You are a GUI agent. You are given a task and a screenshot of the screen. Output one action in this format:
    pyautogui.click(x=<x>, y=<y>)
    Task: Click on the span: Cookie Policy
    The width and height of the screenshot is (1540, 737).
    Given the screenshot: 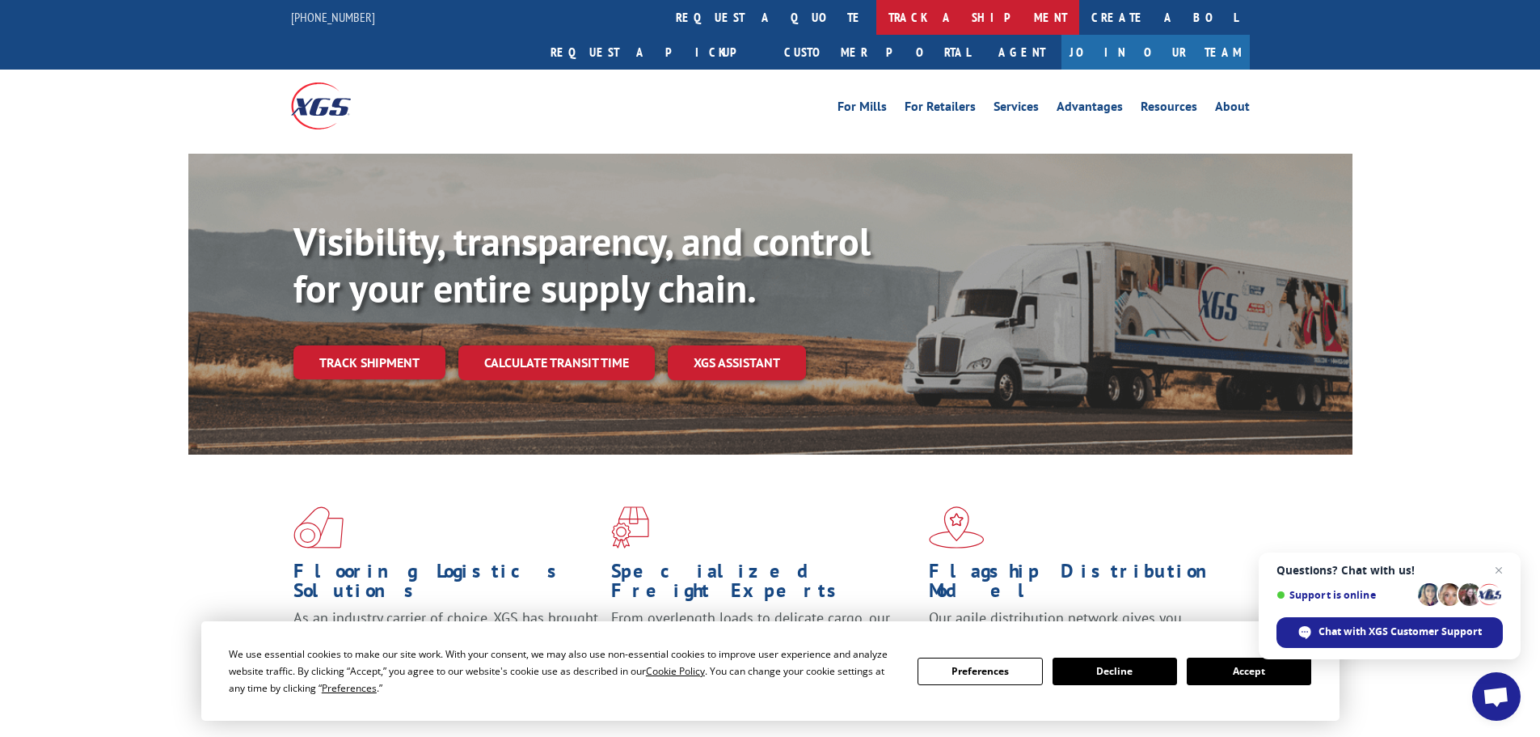 What is the action you would take?
    pyautogui.click(x=675, y=670)
    